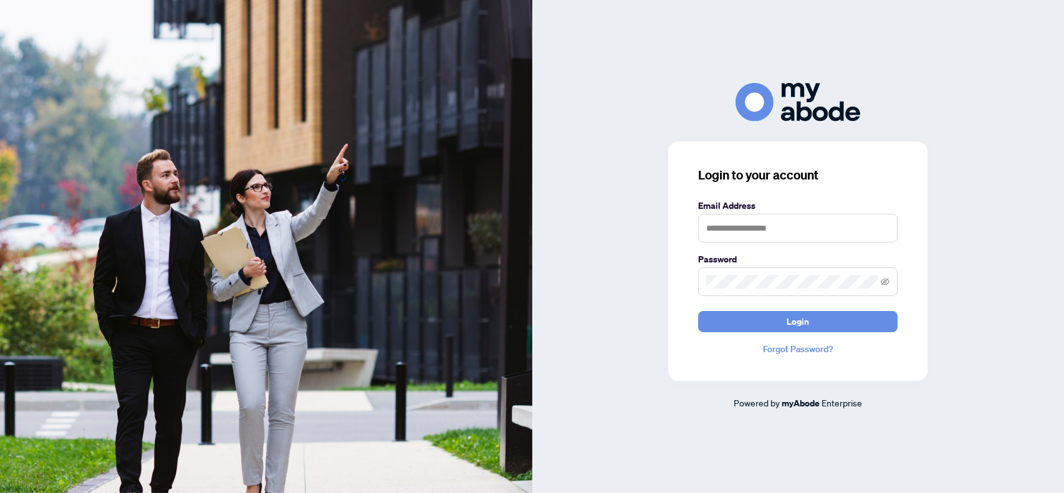  Describe the element at coordinates (798, 102) in the screenshot. I see `img: ma-logo` at that location.